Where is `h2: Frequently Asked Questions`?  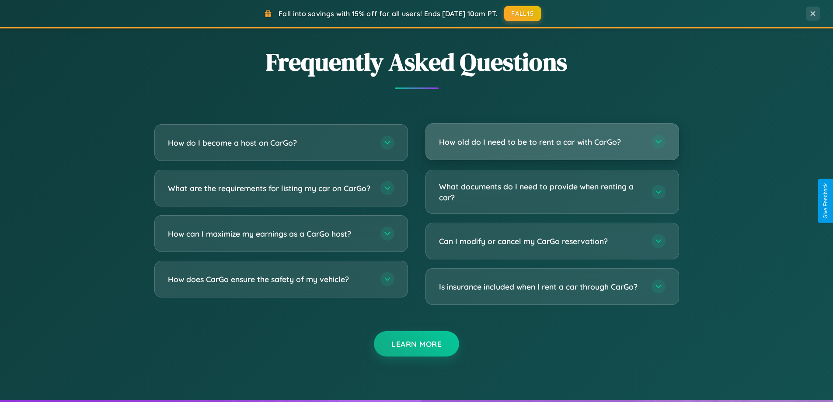
h2: Frequently Asked Questions is located at coordinates (417, 62).